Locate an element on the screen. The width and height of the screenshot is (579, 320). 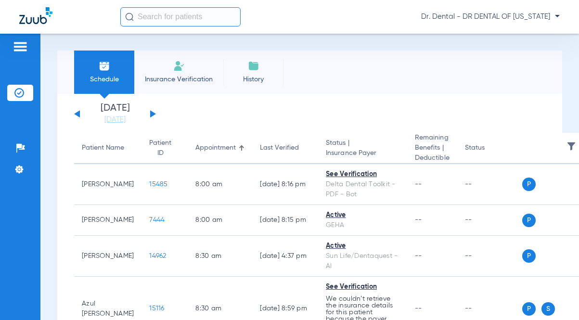
th: Status | is located at coordinates (362, 148).